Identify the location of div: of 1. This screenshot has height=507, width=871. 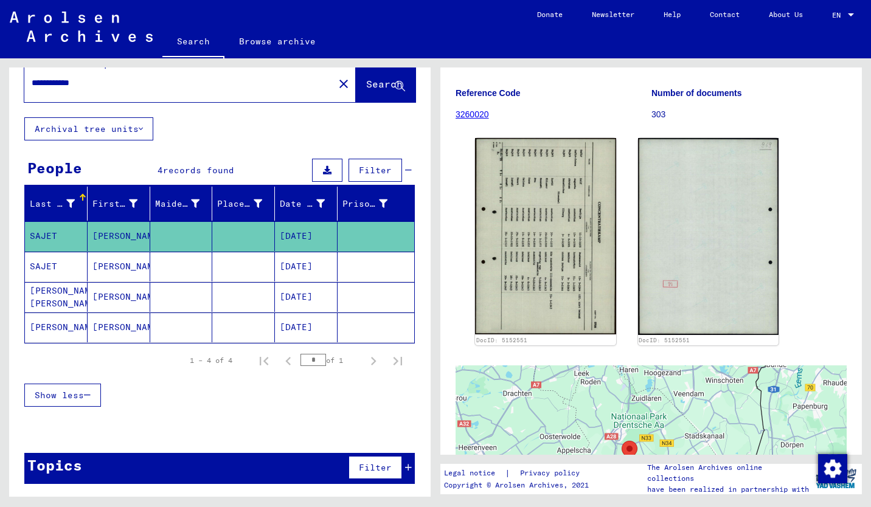
(331, 360).